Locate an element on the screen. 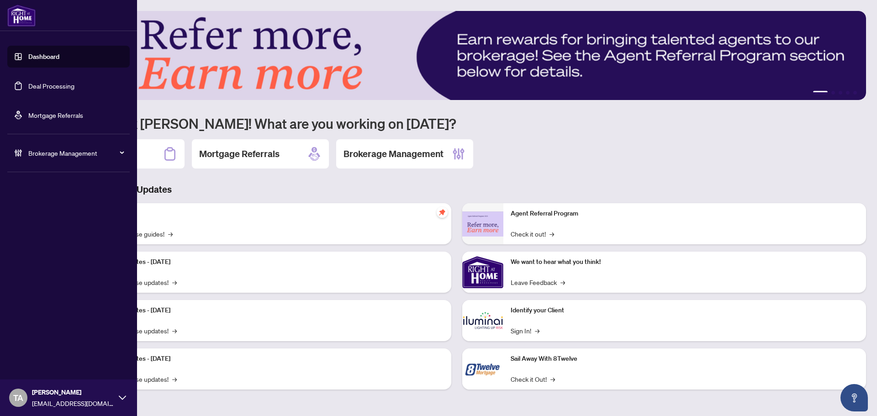  img: We want to hear what you think! is located at coordinates (483, 272).